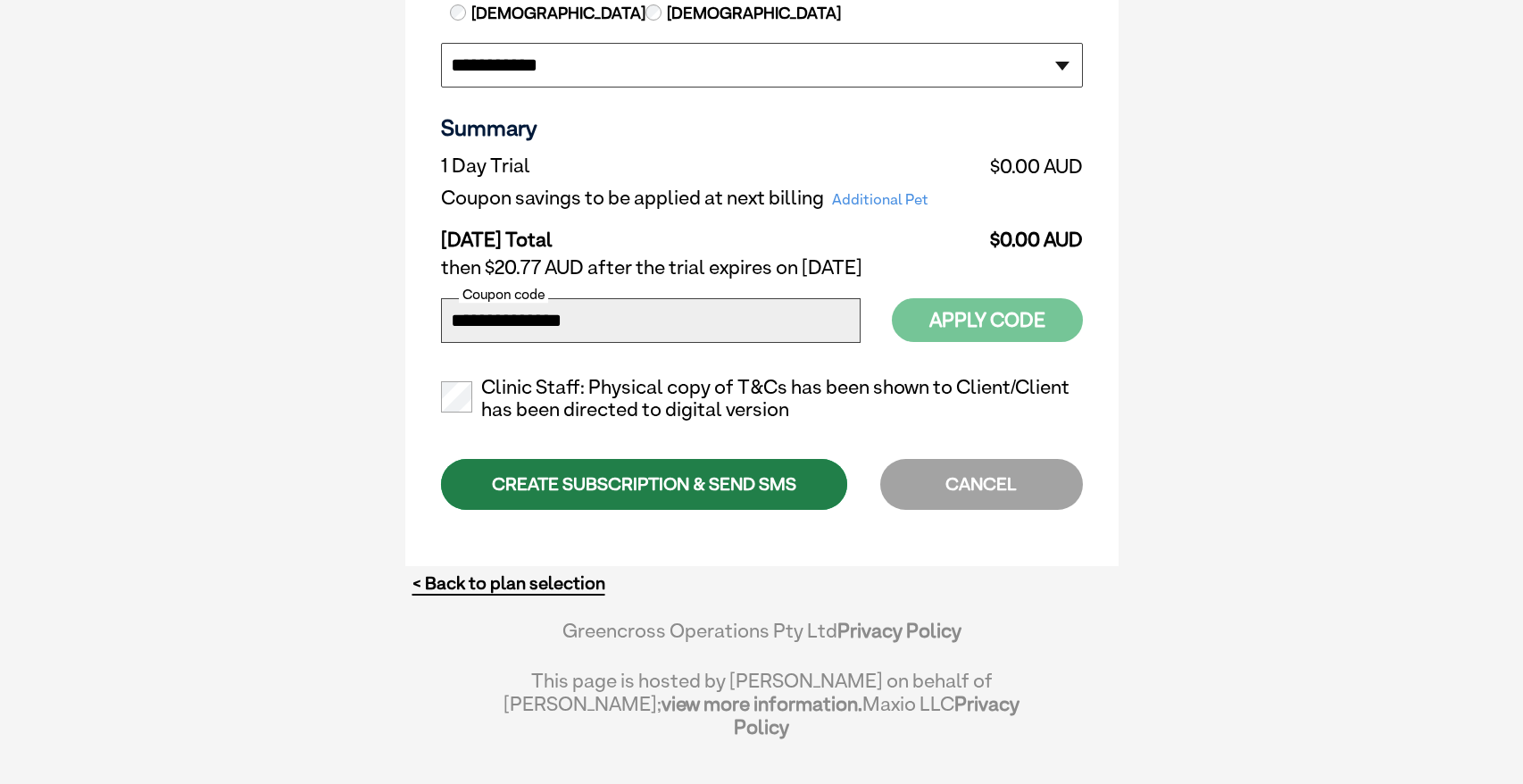  What do you see at coordinates (762, 128) in the screenshot?
I see `h3: Summary` at bounding box center [762, 128].